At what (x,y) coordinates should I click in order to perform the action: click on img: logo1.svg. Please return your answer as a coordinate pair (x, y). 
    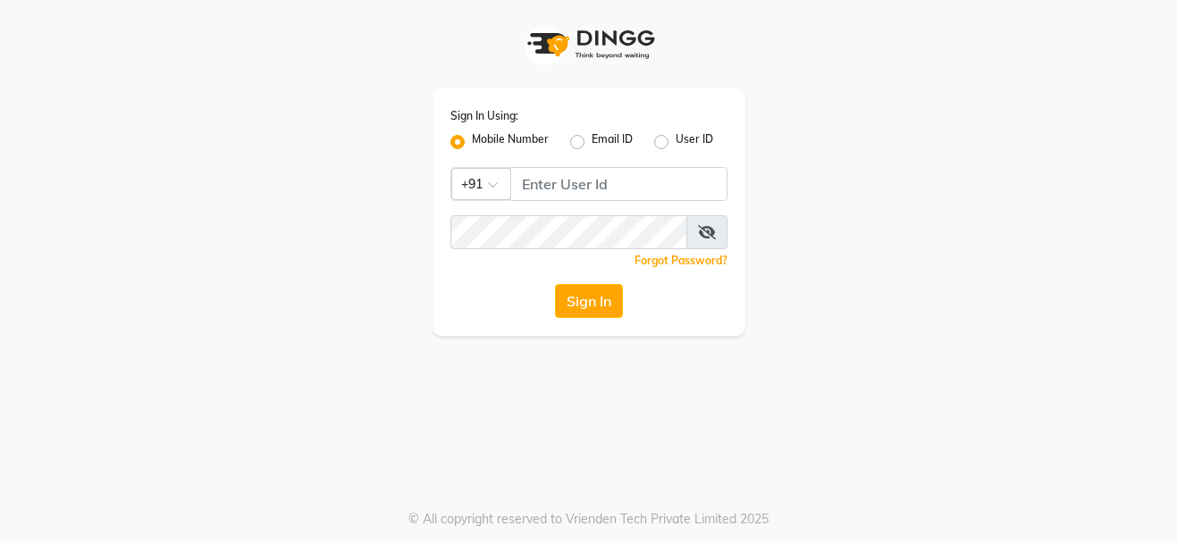
    Looking at the image, I should click on (589, 44).